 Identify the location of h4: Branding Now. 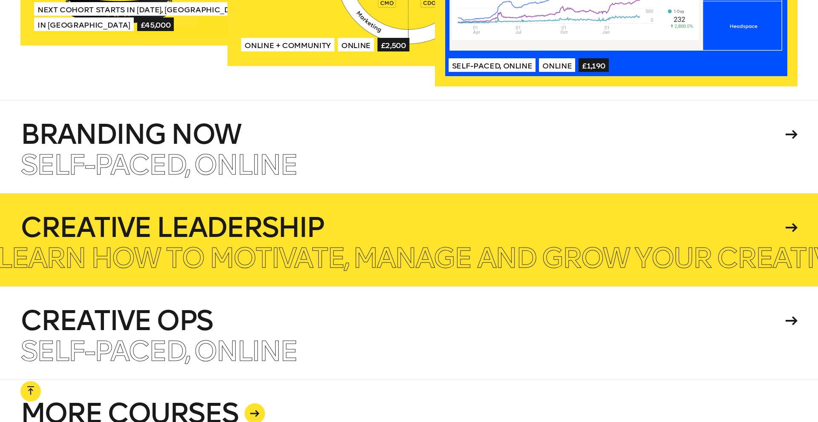
(401, 135).